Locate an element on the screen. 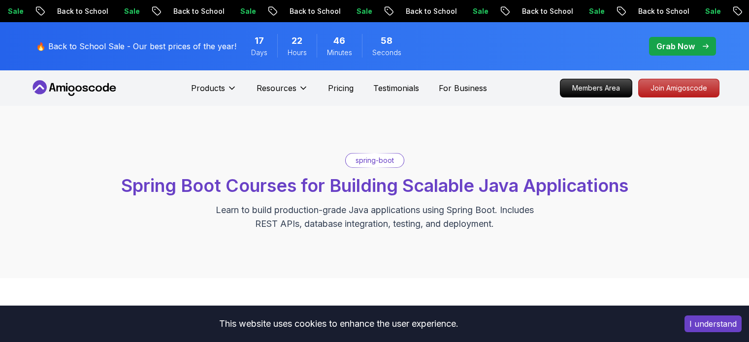 The width and height of the screenshot is (749, 342). span: Days is located at coordinates (259, 53).